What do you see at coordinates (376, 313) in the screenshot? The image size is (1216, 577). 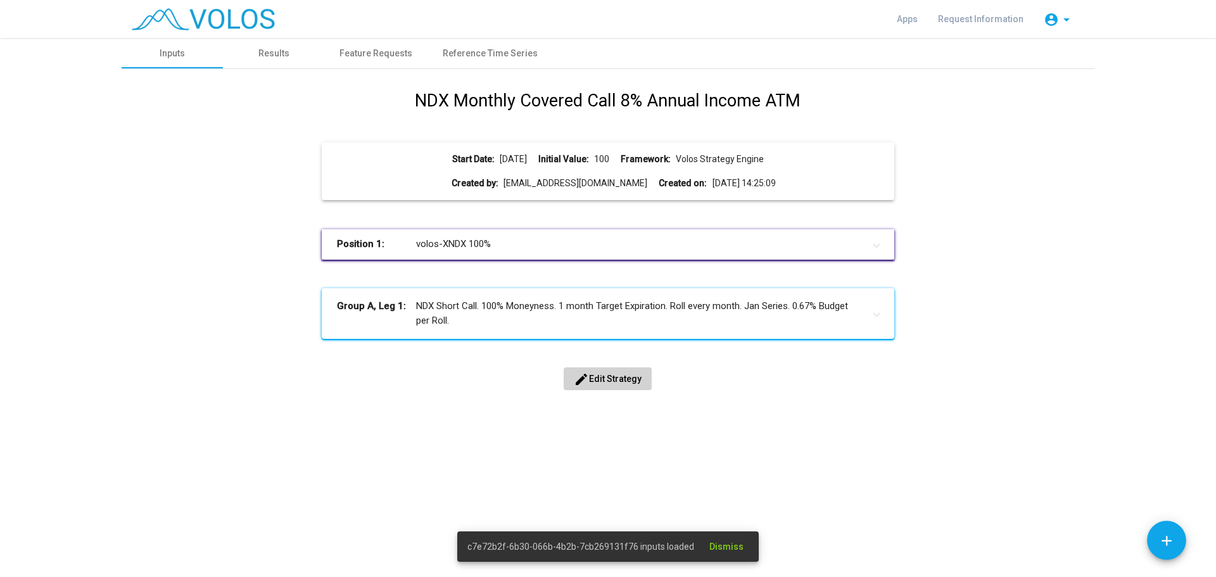 I see `b: Group A, Leg 1:` at bounding box center [376, 313].